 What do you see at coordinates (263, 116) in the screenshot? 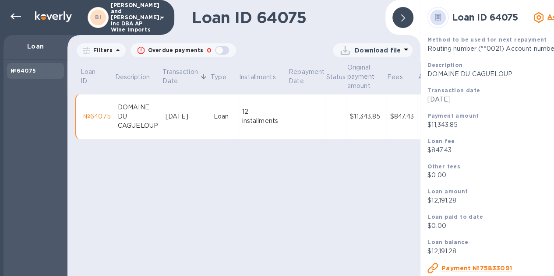
I see `div: 12 installments` at bounding box center [263, 116].